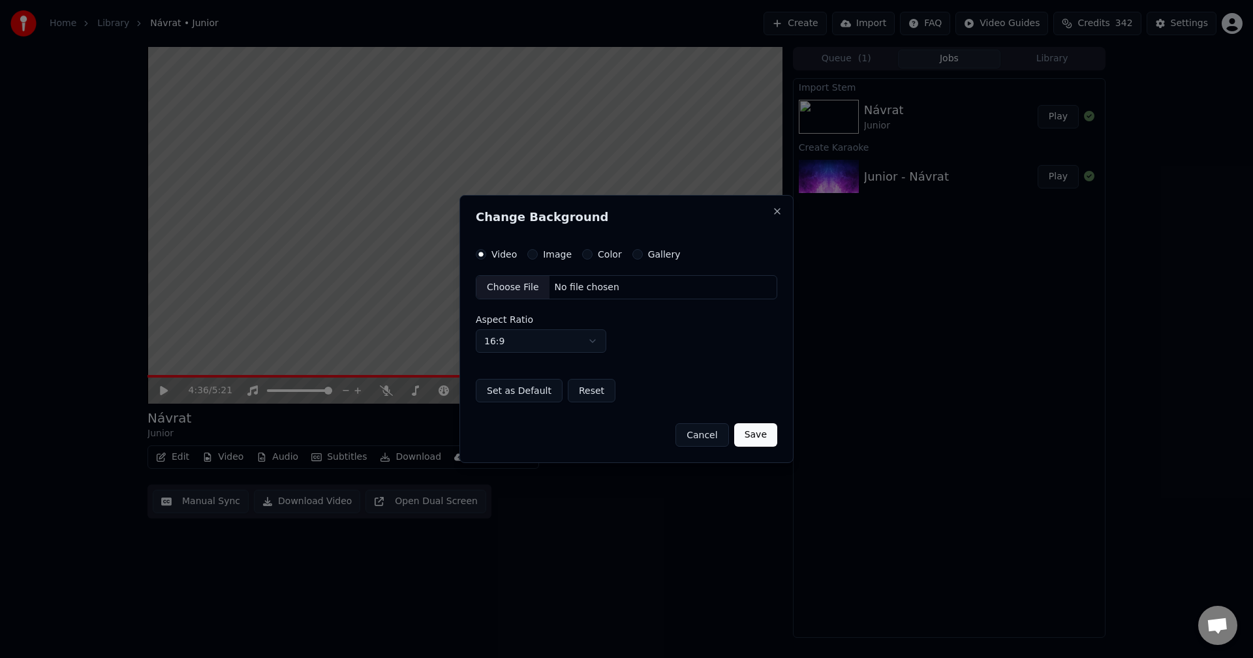  I want to click on div: No file chosen, so click(587, 288).